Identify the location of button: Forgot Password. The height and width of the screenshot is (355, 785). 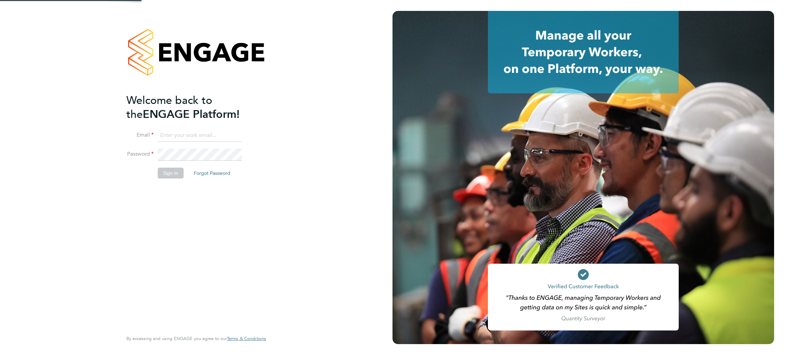
(212, 173).